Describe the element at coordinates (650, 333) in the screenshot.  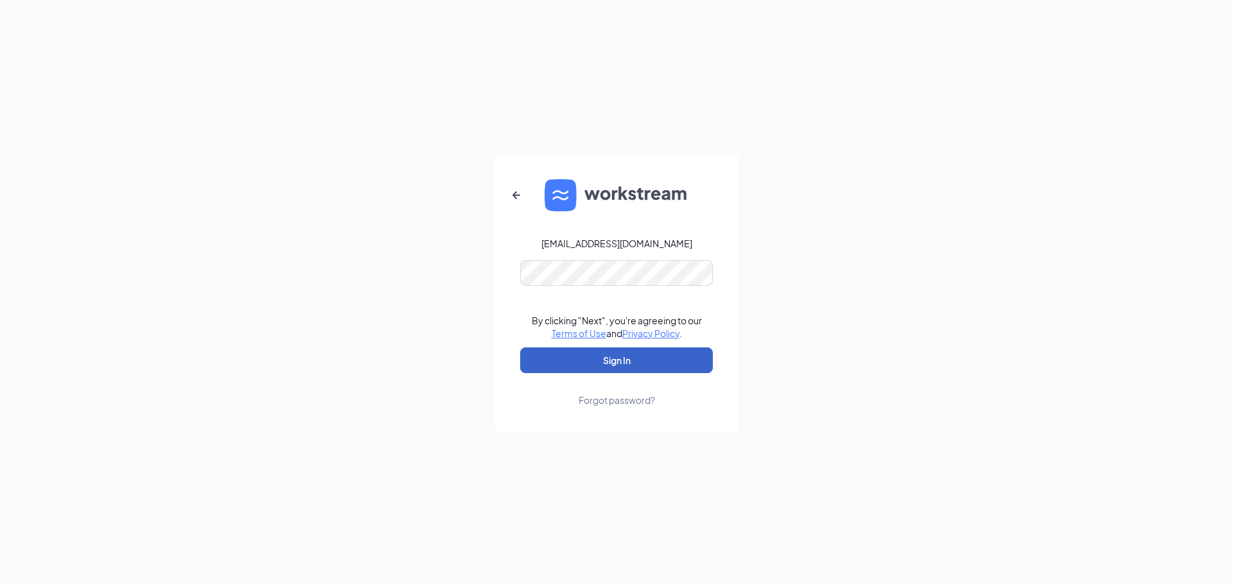
I see `a: Privacy Policy` at that location.